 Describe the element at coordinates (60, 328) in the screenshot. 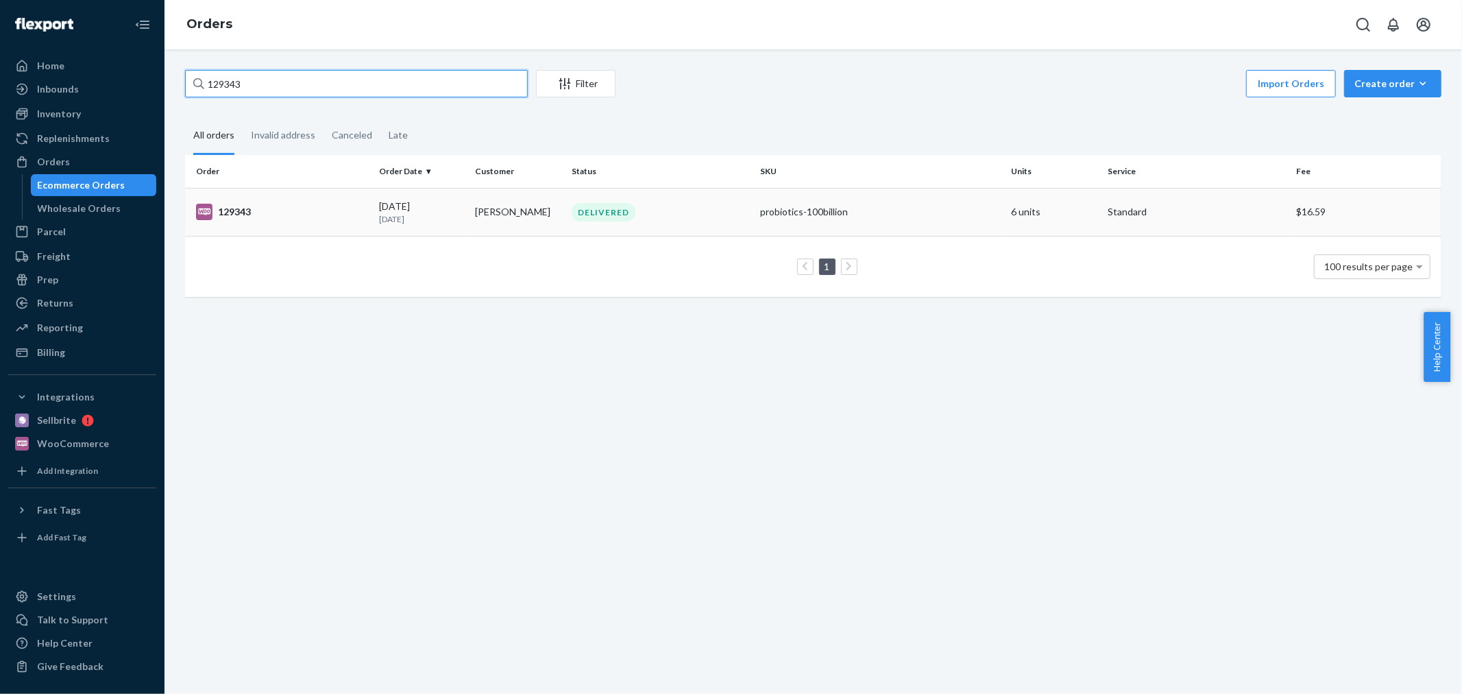

I see `div: Reporting` at that location.